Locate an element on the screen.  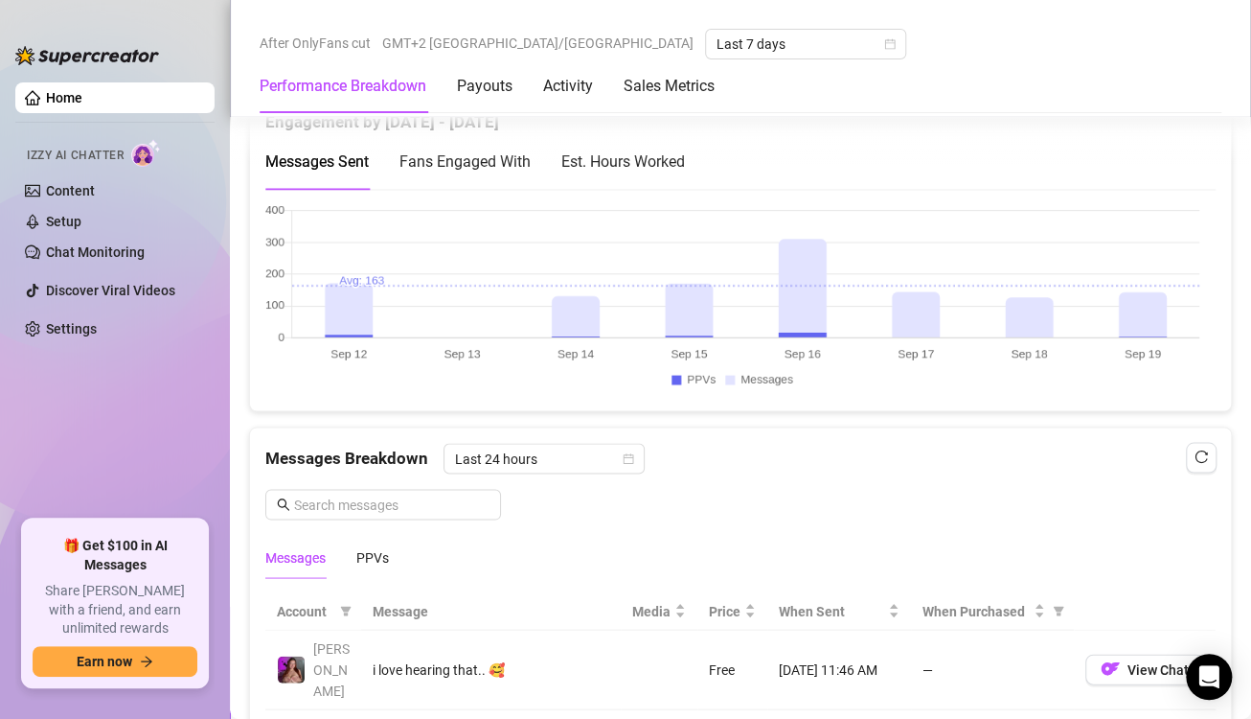
div: Est. Hours Worked is located at coordinates (623, 161).